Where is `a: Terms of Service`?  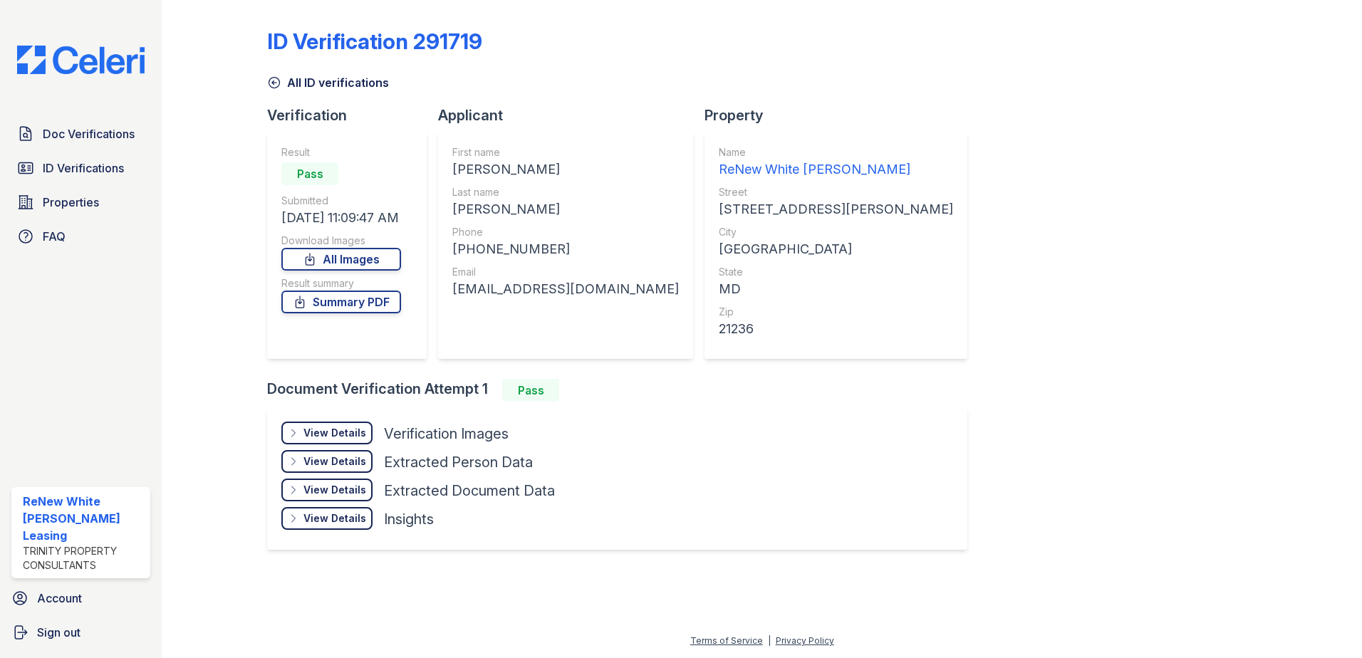 a: Terms of Service is located at coordinates (727, 641).